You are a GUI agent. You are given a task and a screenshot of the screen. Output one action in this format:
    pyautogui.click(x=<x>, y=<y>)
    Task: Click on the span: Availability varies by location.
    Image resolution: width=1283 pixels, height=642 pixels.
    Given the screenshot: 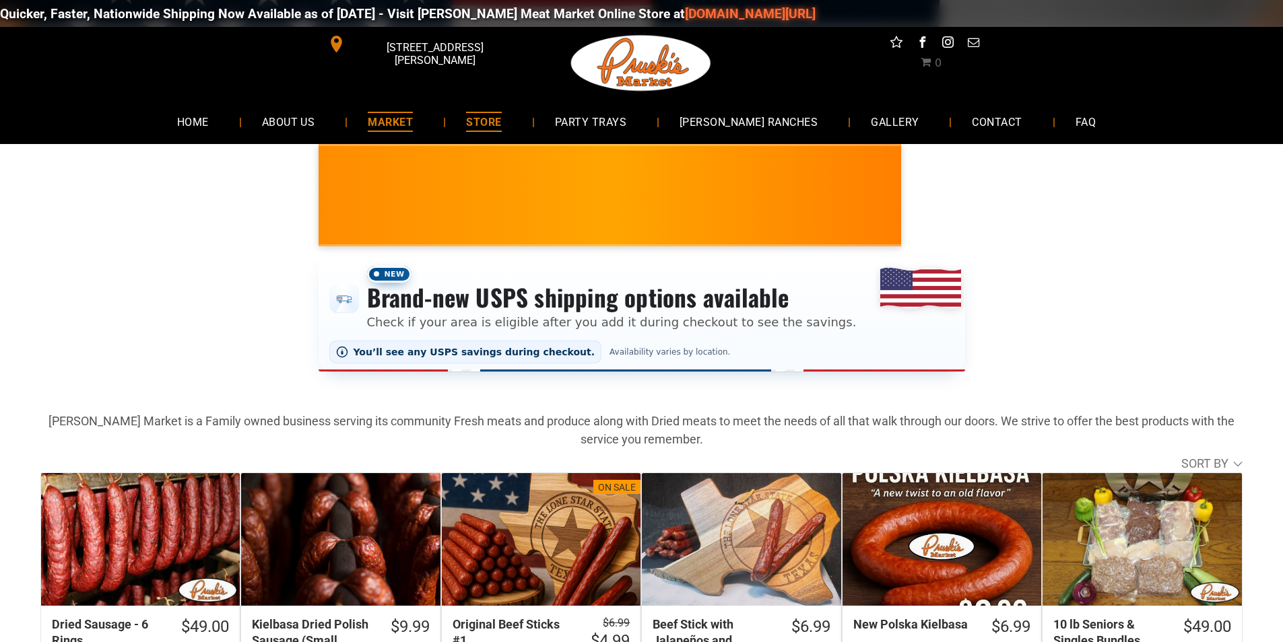 What is the action you would take?
    pyautogui.click(x=669, y=352)
    